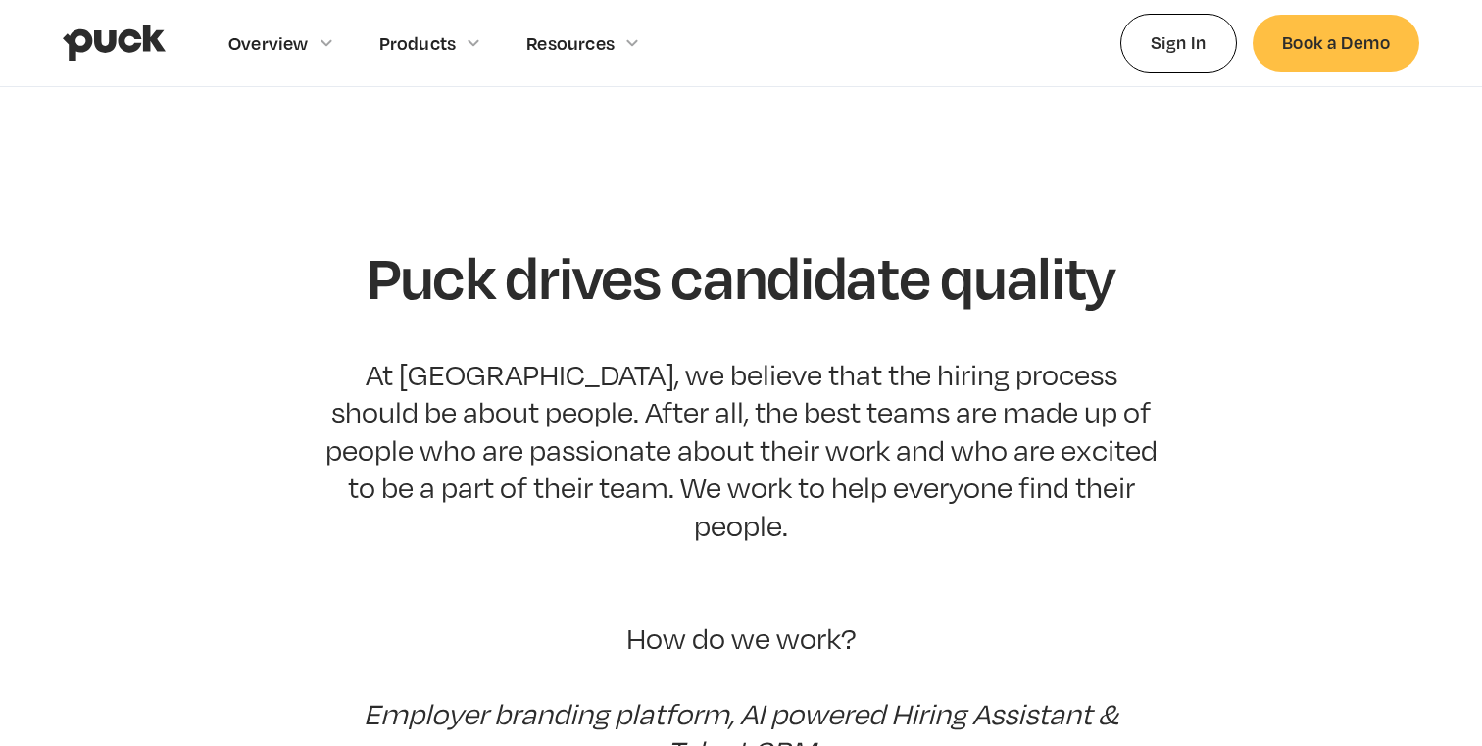  I want to click on div: Products, so click(417, 43).